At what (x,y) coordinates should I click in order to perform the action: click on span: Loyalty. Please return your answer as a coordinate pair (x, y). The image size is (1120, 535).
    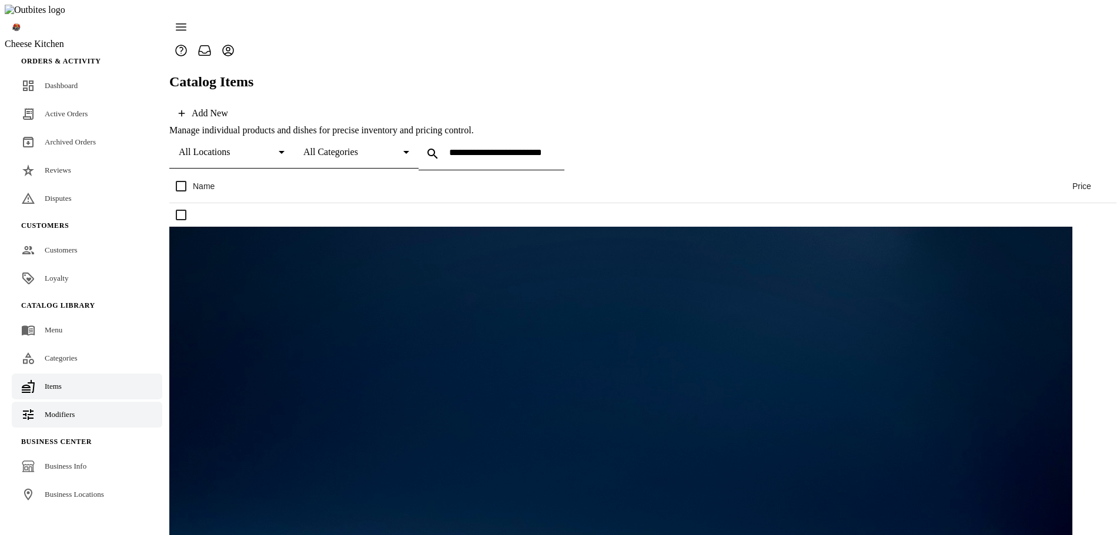
    Looking at the image, I should click on (56, 278).